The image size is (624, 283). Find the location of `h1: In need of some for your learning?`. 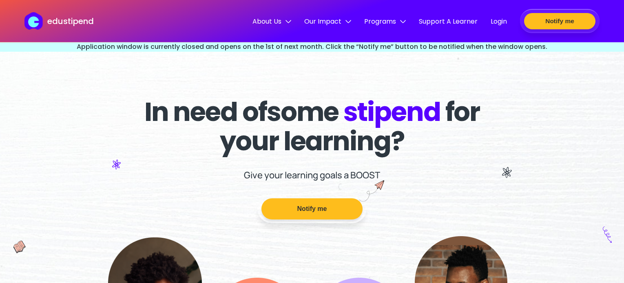

h1: In need of some for your learning? is located at coordinates (312, 127).